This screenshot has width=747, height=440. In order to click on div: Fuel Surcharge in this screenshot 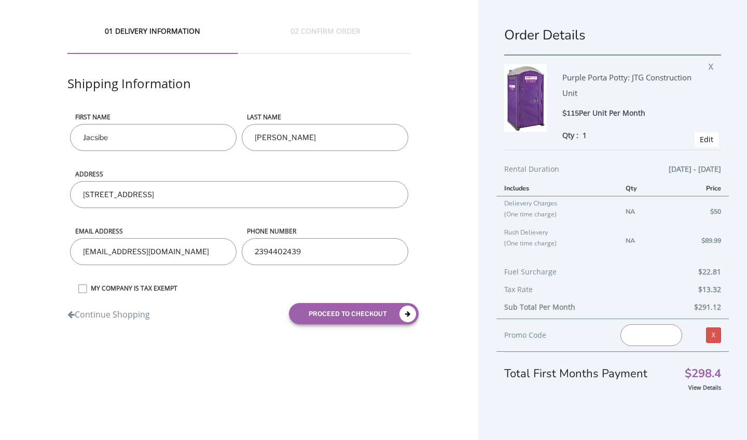, I will do `click(612, 274)`.